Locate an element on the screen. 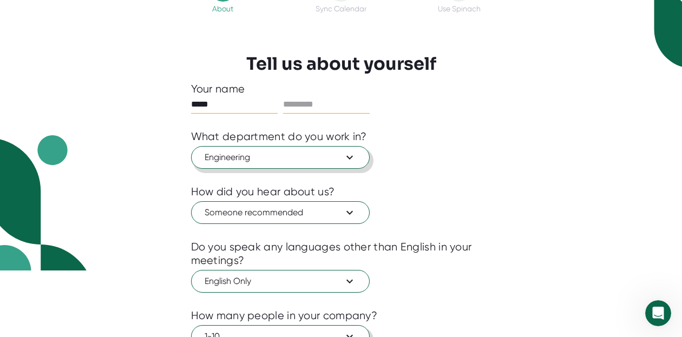  h3: Tell us about yourself is located at coordinates (341, 64).